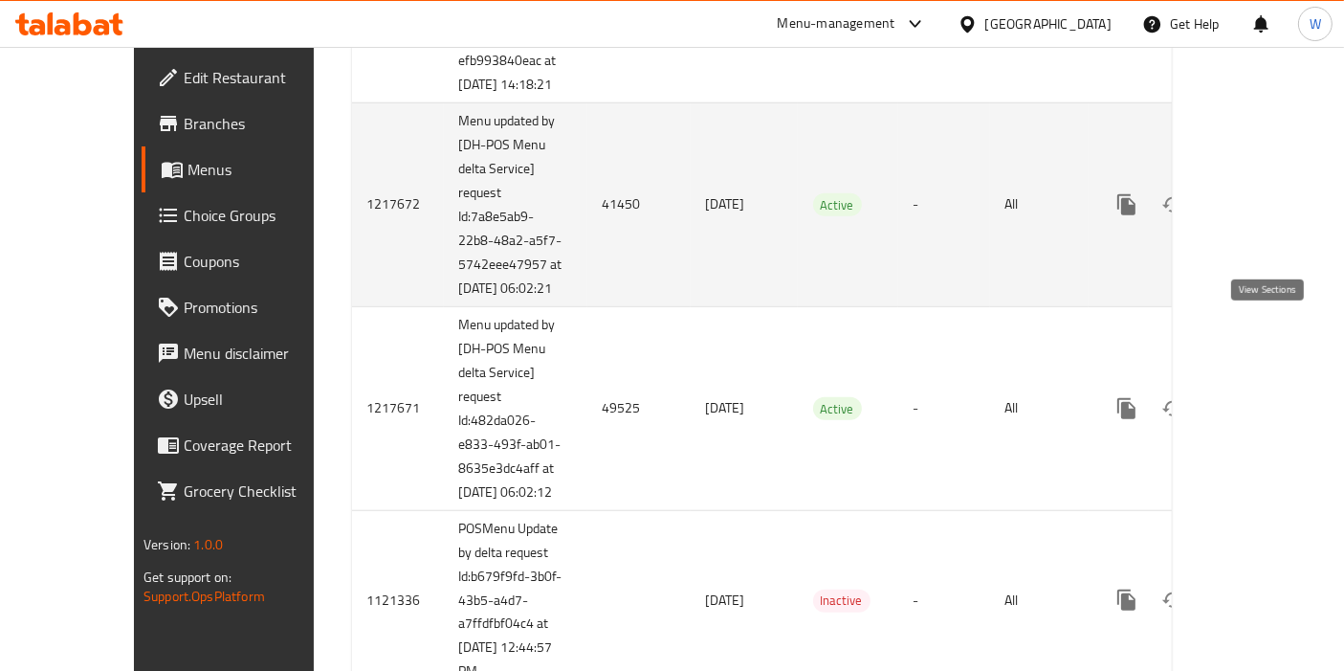 The height and width of the screenshot is (671, 1344). What do you see at coordinates (398, 408) in the screenshot?
I see `td: 1217671` at bounding box center [398, 408].